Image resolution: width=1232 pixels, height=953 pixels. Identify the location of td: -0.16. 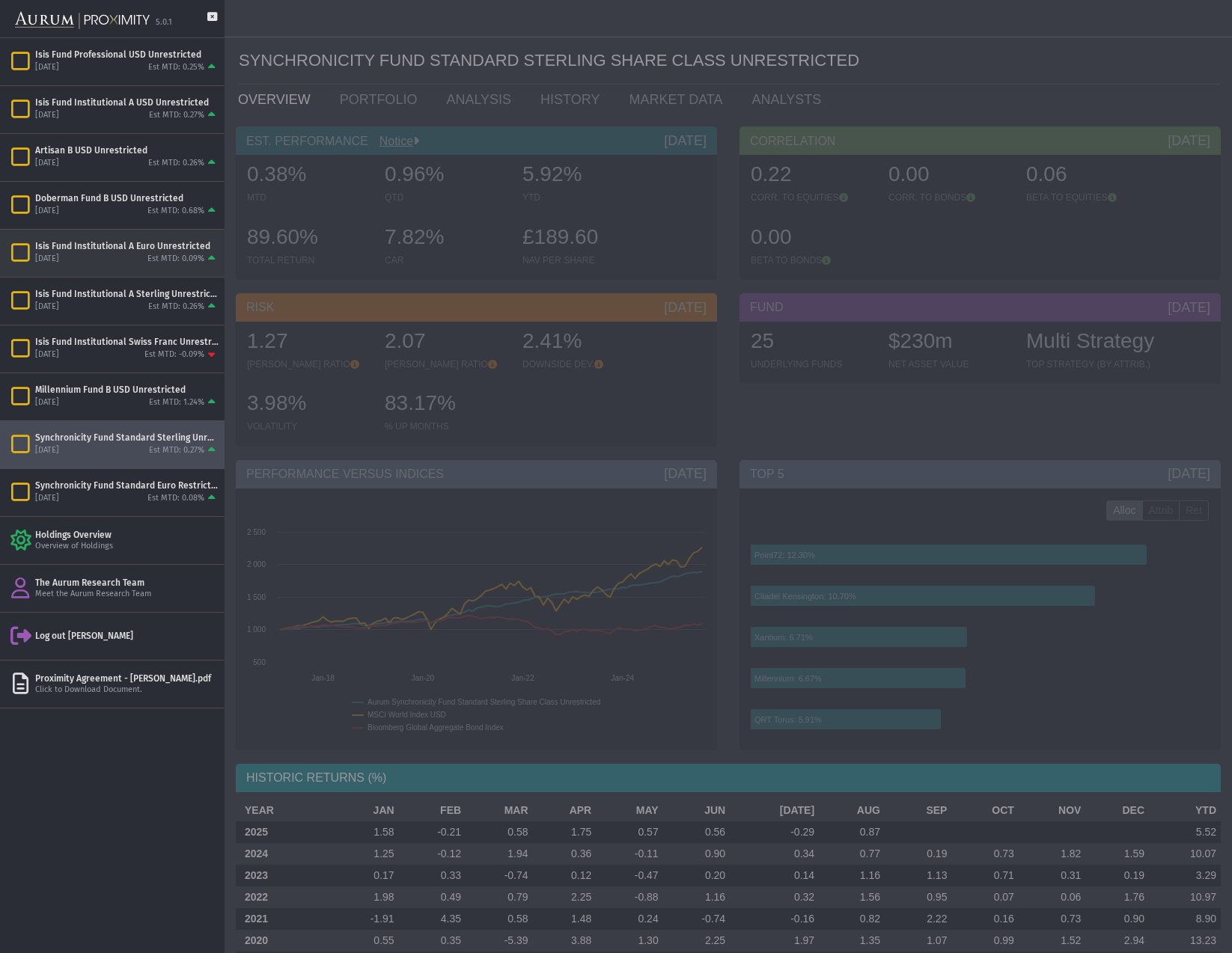
(774, 919).